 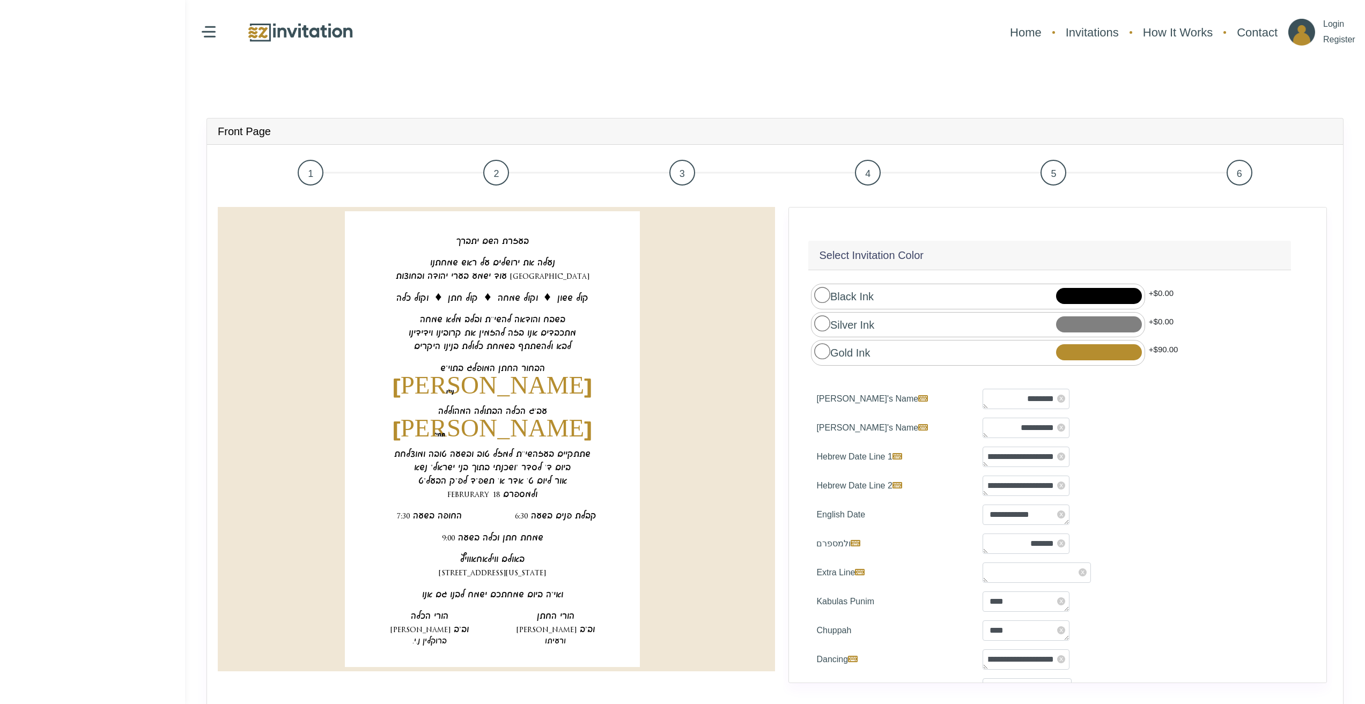 What do you see at coordinates (891, 457) in the screenshot?
I see `label: Hebrew Date Line 1` at bounding box center [891, 457].